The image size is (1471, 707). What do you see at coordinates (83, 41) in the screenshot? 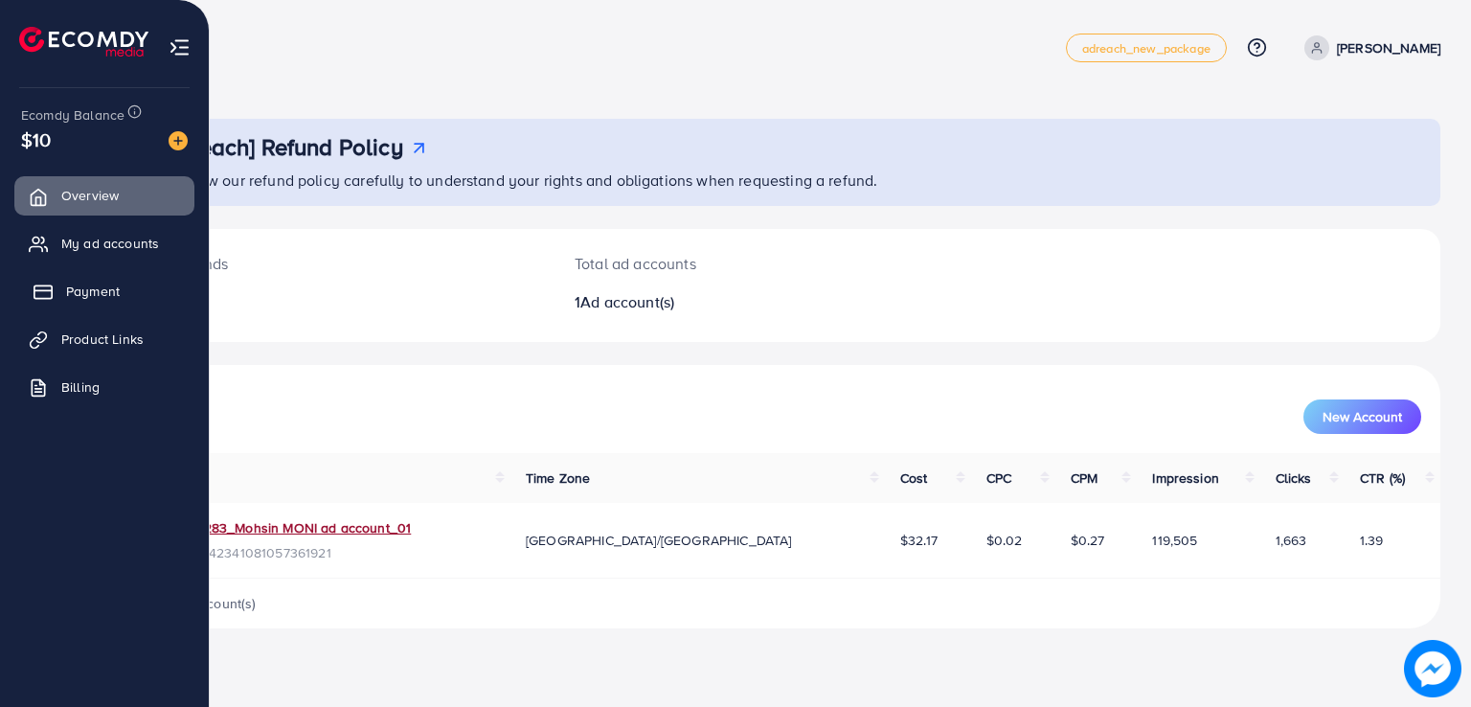
I see `img: logo` at bounding box center [83, 41].